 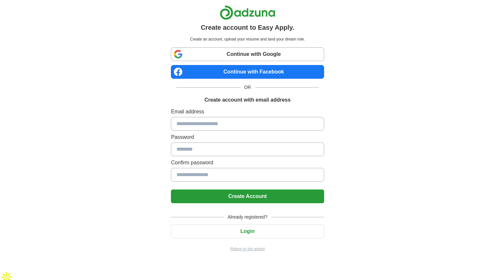 I want to click on p: Return to job advert, so click(x=247, y=249).